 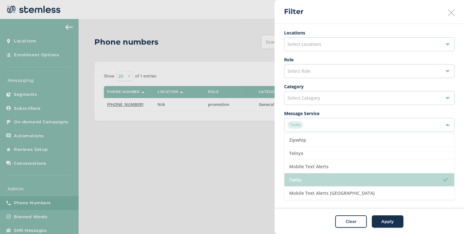 What do you see at coordinates (294, 11) in the screenshot?
I see `h2: Filter` at bounding box center [294, 11].